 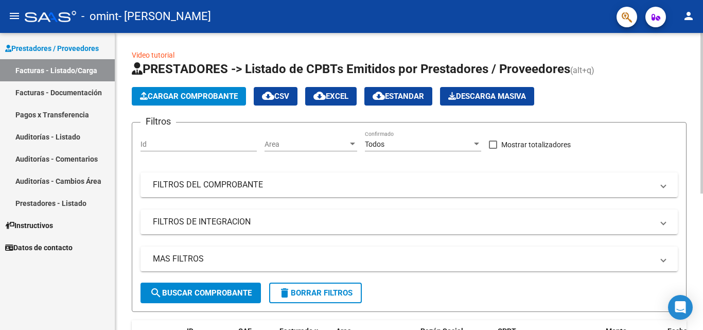 What do you see at coordinates (306, 144) in the screenshot?
I see `span: Area` at bounding box center [306, 144].